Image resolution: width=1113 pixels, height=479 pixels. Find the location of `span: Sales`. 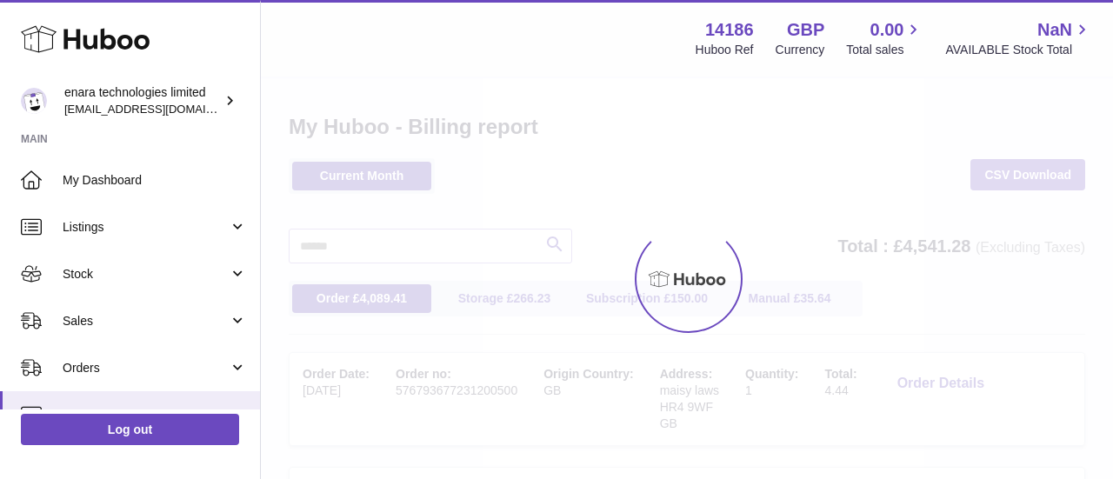

span: Sales is located at coordinates (145, 321).